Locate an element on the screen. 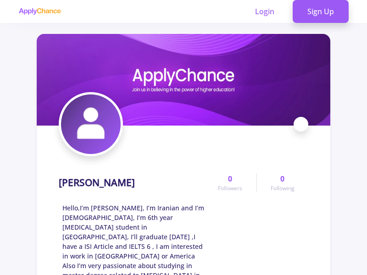 The image size is (367, 275). img: HODA ZAREPOUR avatar is located at coordinates (91, 124).